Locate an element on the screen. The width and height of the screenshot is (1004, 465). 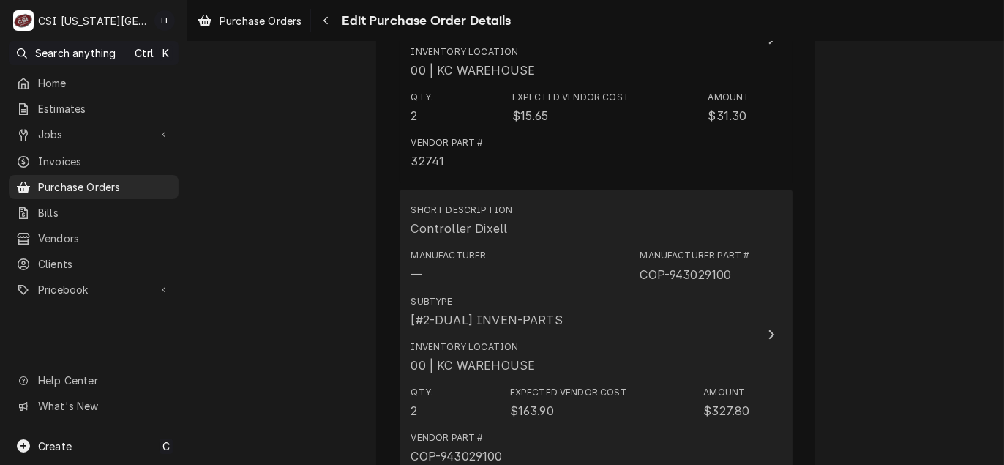
div: Subtype is located at coordinates (432, 301).